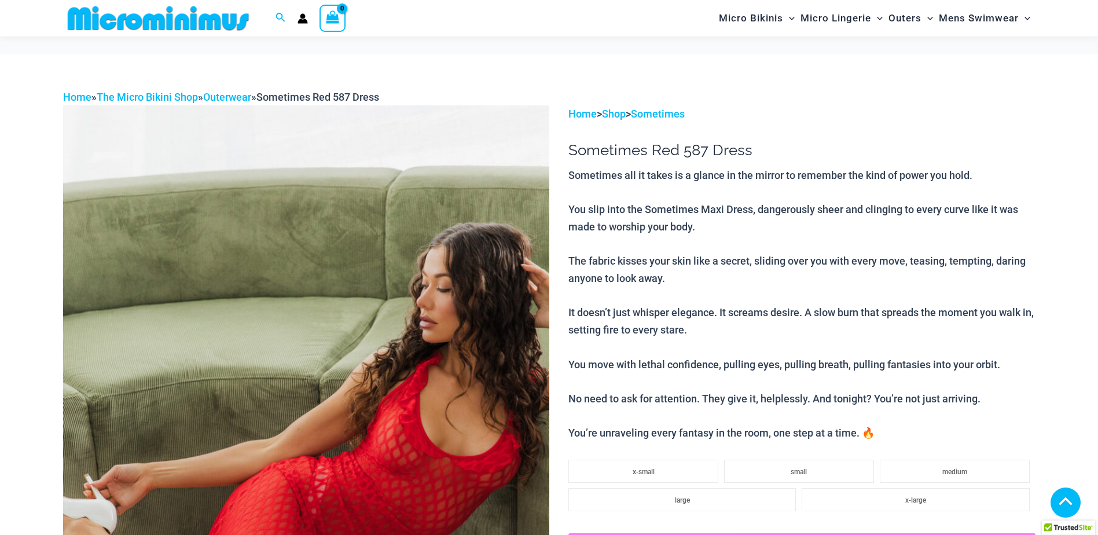 Image resolution: width=1098 pixels, height=535 pixels. I want to click on li: large, so click(682, 500).